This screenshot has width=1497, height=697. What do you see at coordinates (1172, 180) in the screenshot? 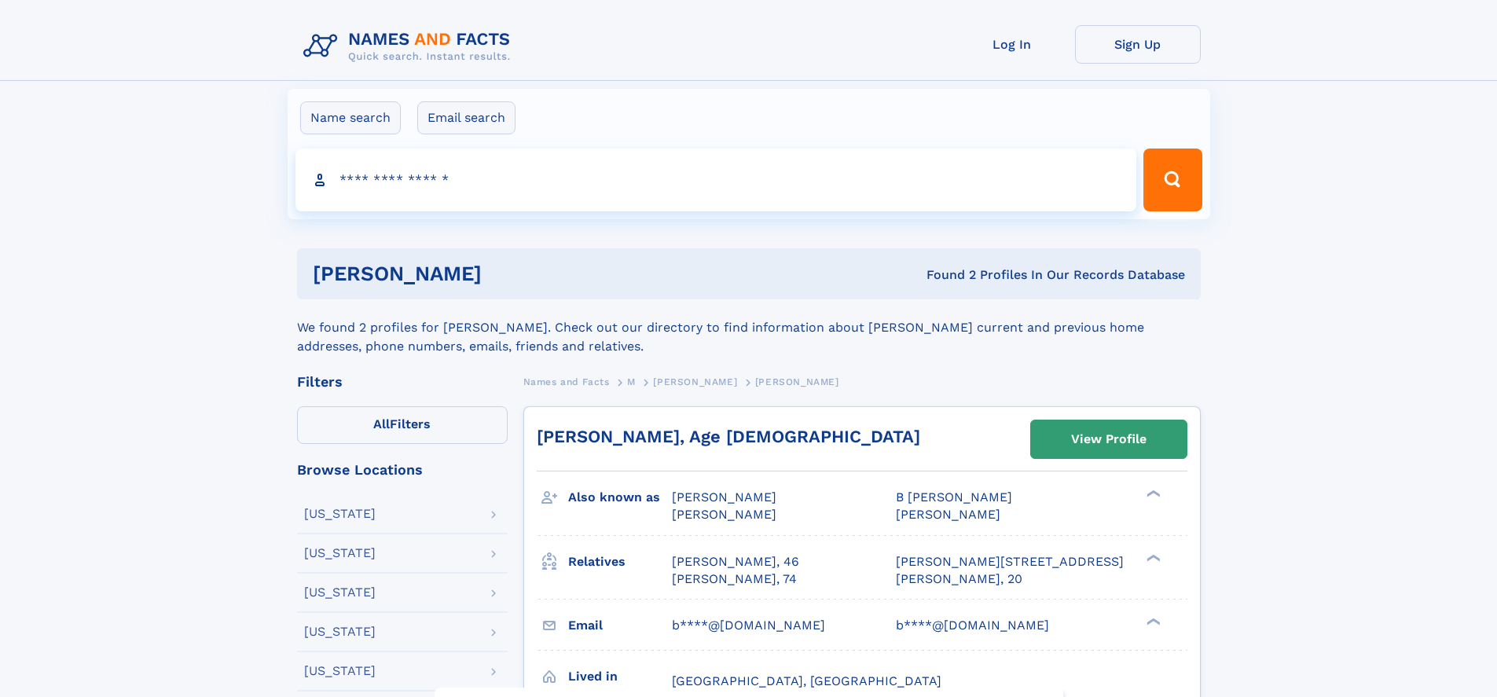
I see `button: Search Button` at bounding box center [1172, 180].